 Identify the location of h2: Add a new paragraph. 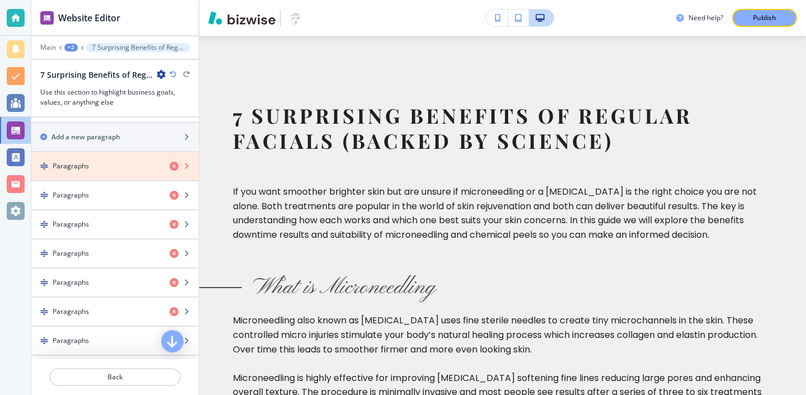
(86, 137).